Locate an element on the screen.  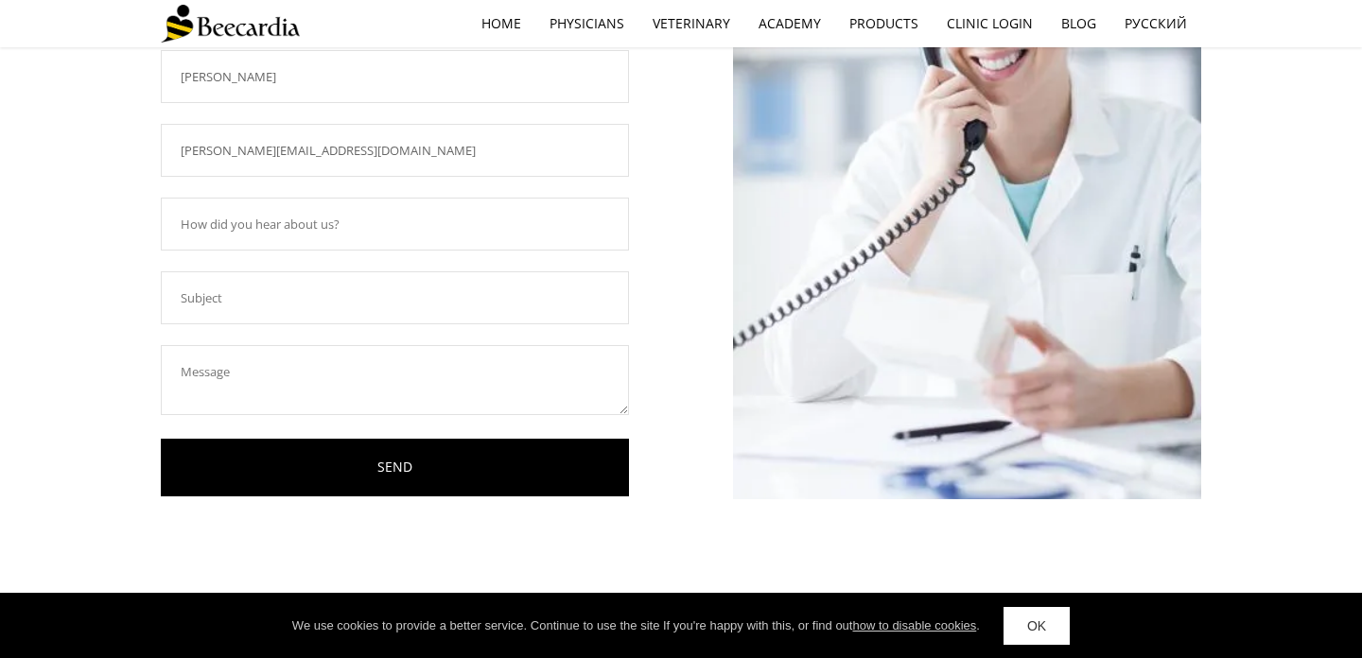
a: Clinic Login is located at coordinates (989, 24).